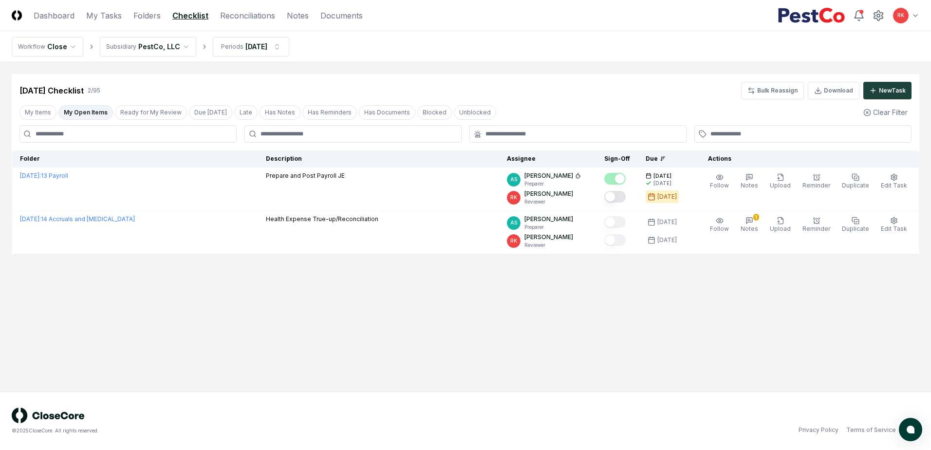 This screenshot has height=450, width=931. I want to click on div: 1, so click(756, 217).